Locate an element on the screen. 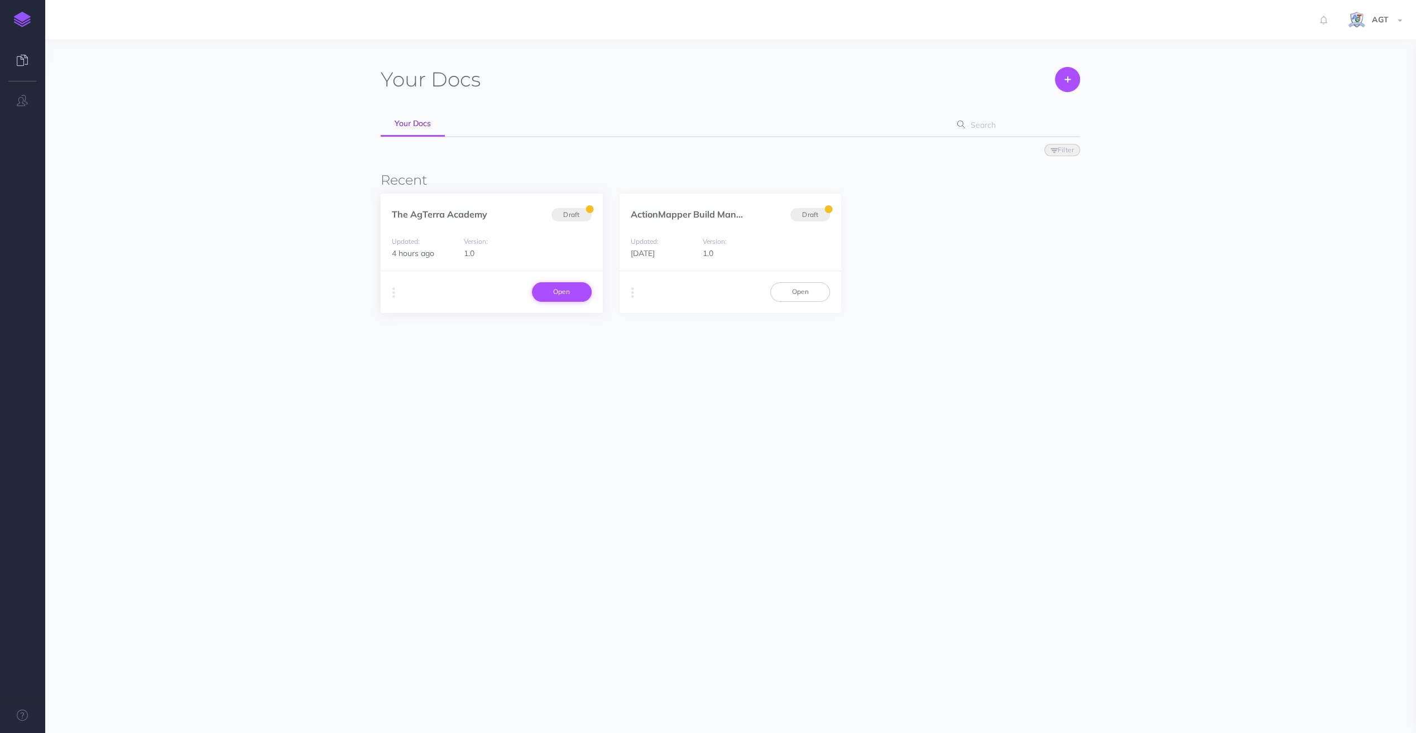 This screenshot has width=1416, height=733. span: Your Docs is located at coordinates (412, 123).